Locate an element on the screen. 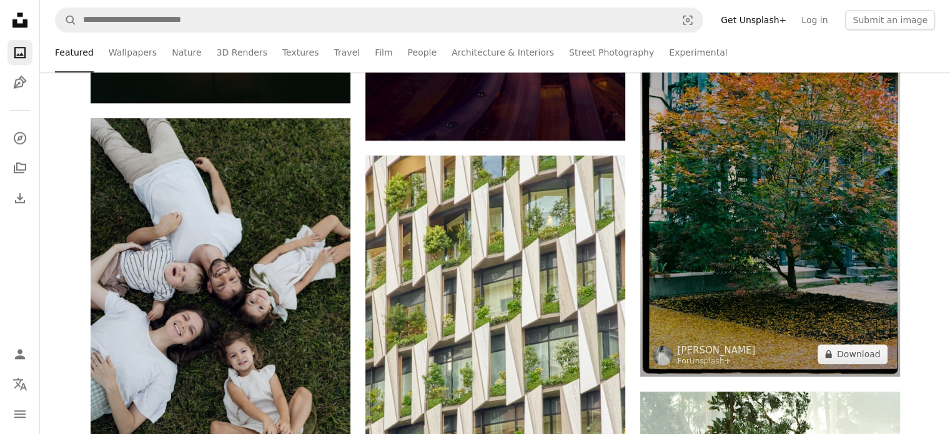 The width and height of the screenshot is (950, 434). a: People is located at coordinates (422, 52).